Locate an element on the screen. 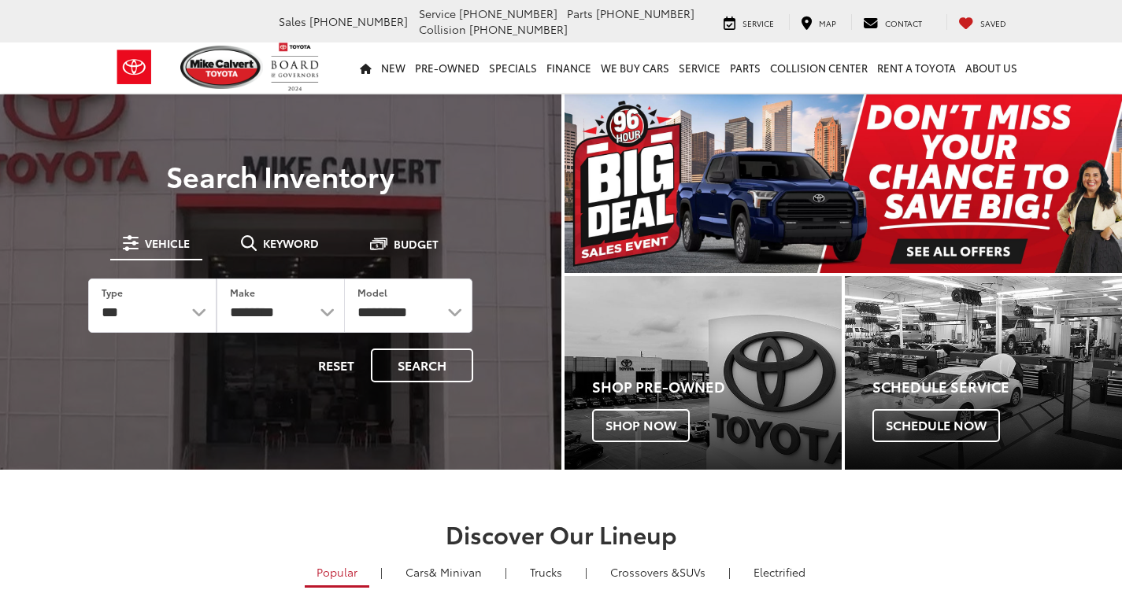 This screenshot has height=590, width=1122. a: My Saved Vehicles is located at coordinates (982, 22).